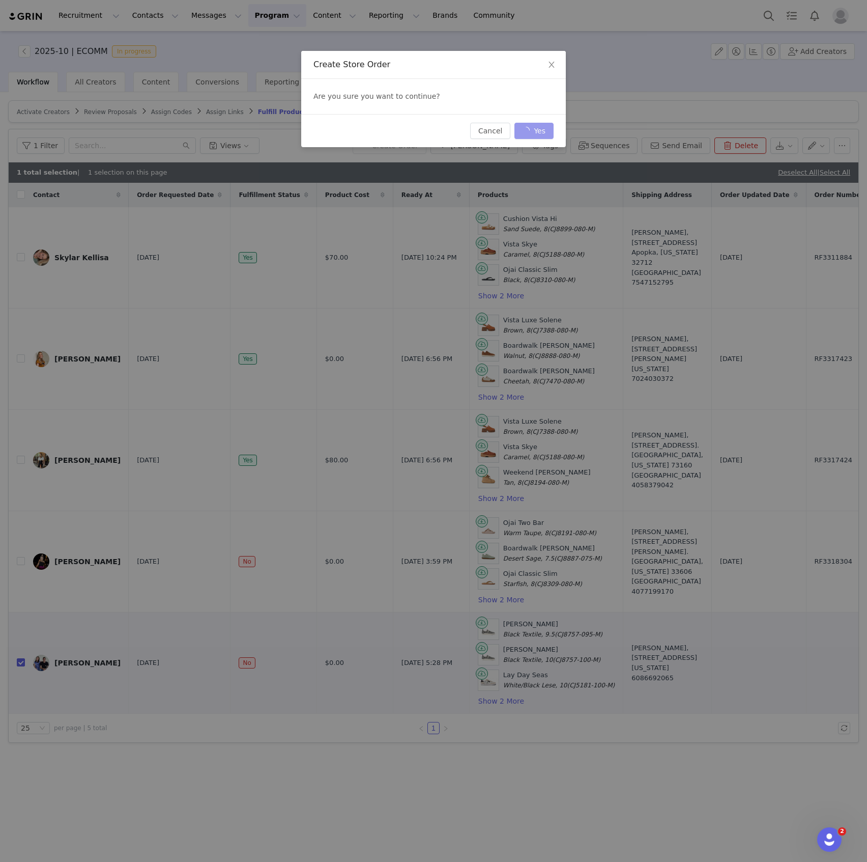  What do you see at coordinates (434, 65) in the screenshot?
I see `div: Create Store Order` at bounding box center [434, 65].